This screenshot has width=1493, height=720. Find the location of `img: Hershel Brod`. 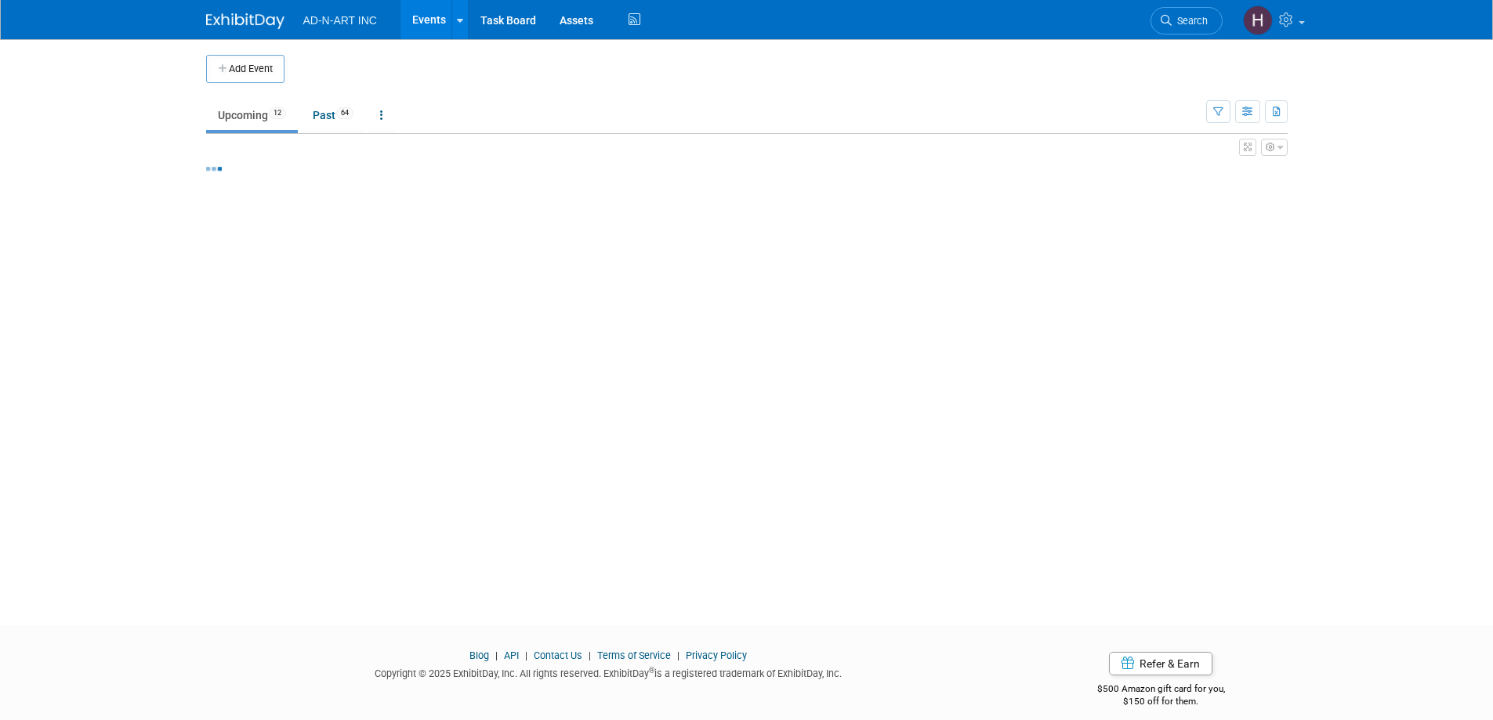

img: Hershel Brod is located at coordinates (1258, 20).